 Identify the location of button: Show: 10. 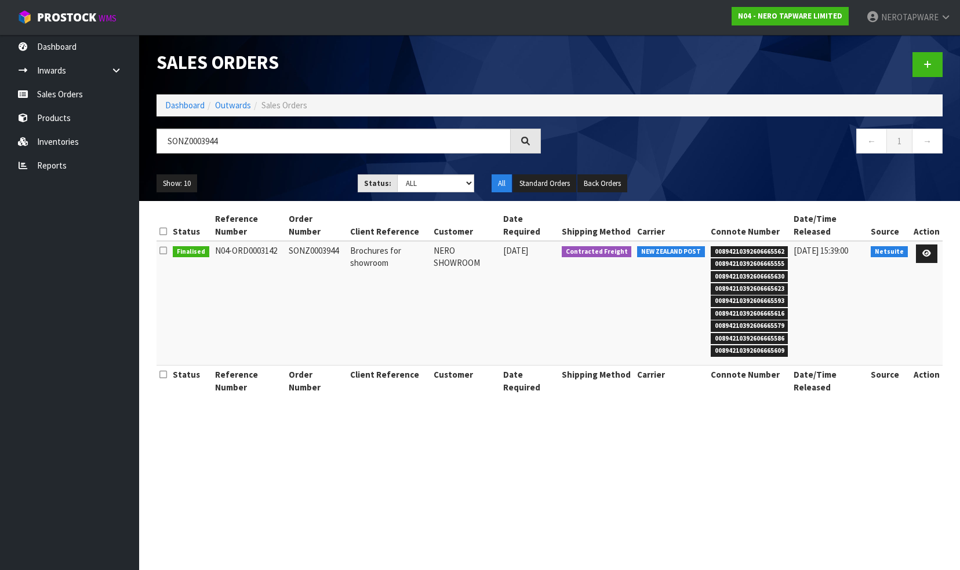
(177, 184).